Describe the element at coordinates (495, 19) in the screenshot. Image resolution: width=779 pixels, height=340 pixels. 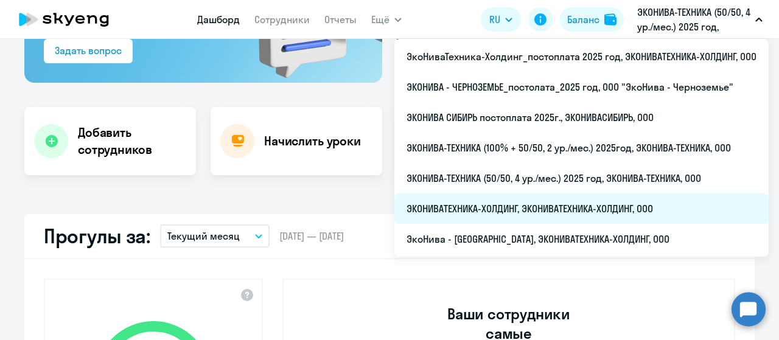
I see `span: RU` at that location.